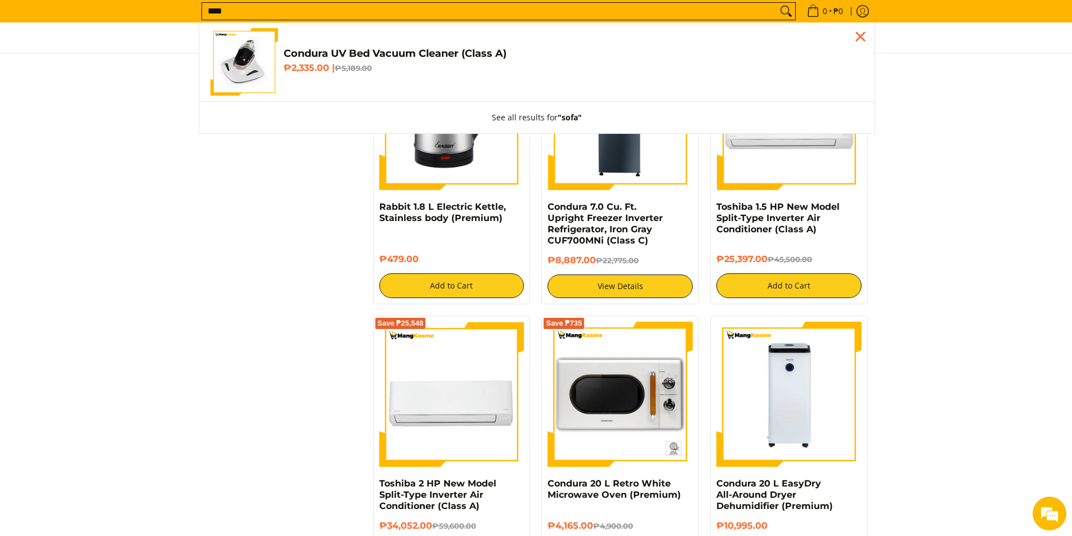 This screenshot has height=536, width=1072. What do you see at coordinates (354, 68) in the screenshot?
I see `del: ₱5,189.00` at bounding box center [354, 68].